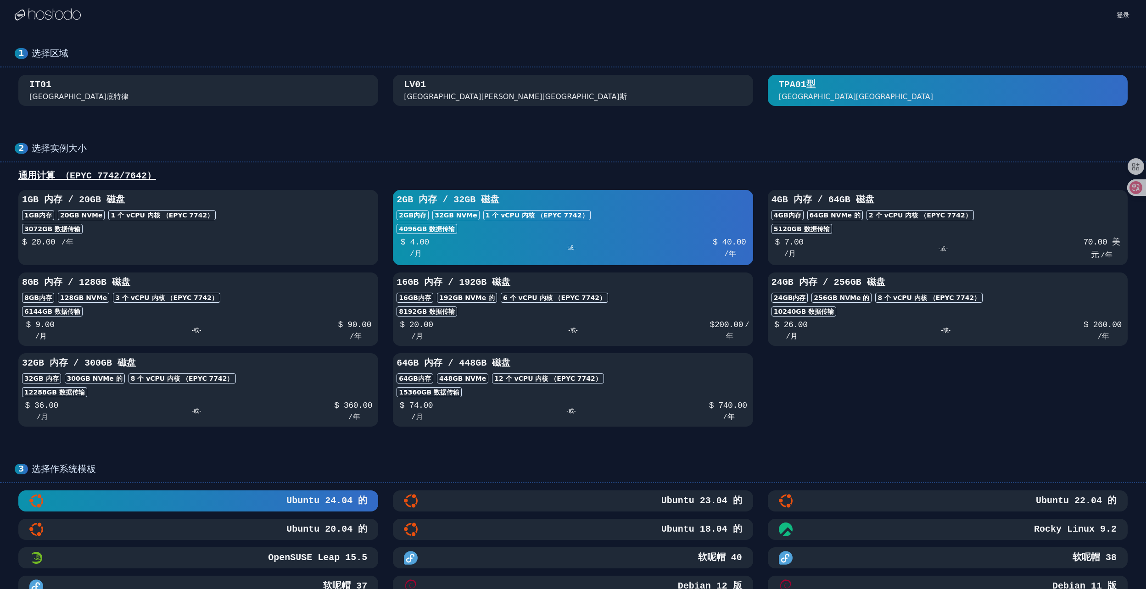 The width and height of the screenshot is (1146, 589). Describe the element at coordinates (701, 530) in the screenshot. I see `h3: Ubuntu 18.04 的` at that location.